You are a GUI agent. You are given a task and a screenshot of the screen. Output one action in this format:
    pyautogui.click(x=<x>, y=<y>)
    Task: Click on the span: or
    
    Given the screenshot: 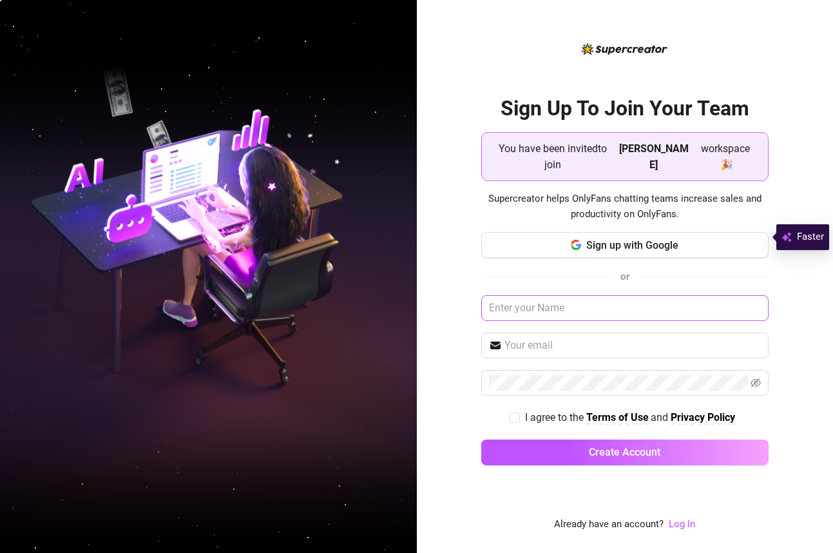 What is the action you would take?
    pyautogui.click(x=625, y=277)
    